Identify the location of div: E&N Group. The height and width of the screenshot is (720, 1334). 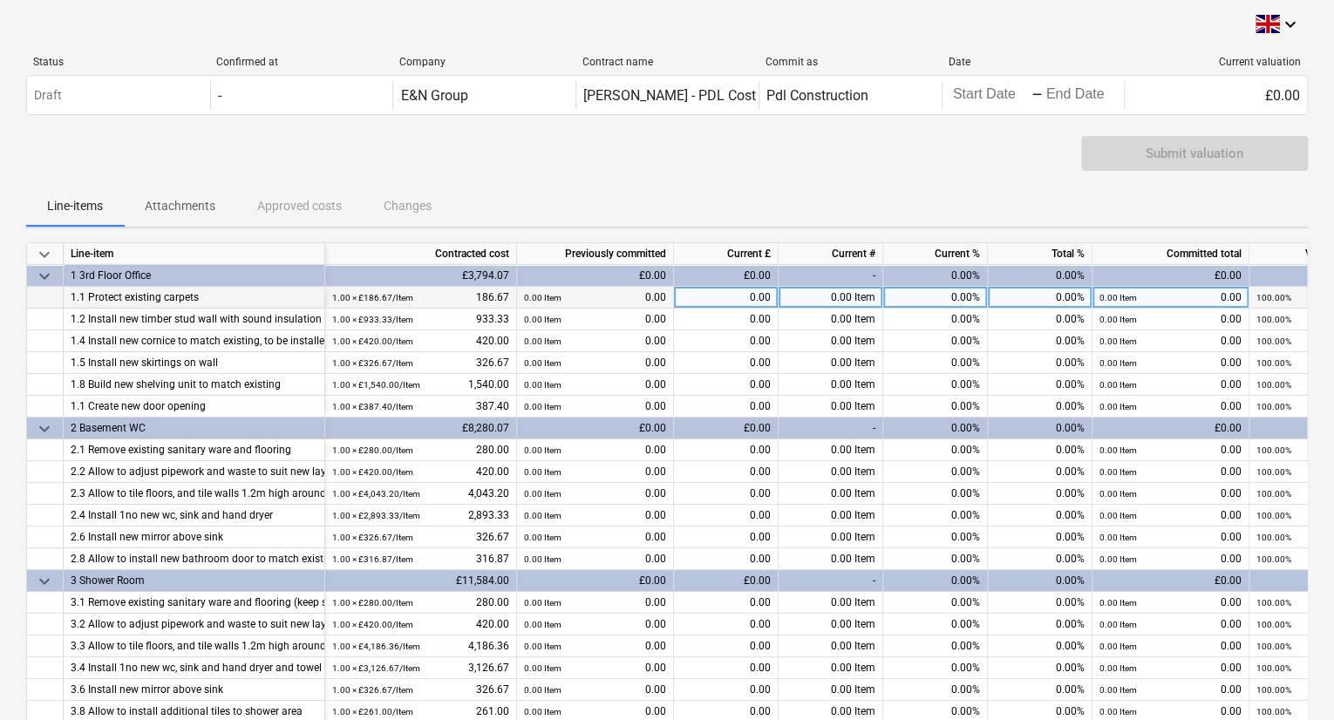
(433, 95).